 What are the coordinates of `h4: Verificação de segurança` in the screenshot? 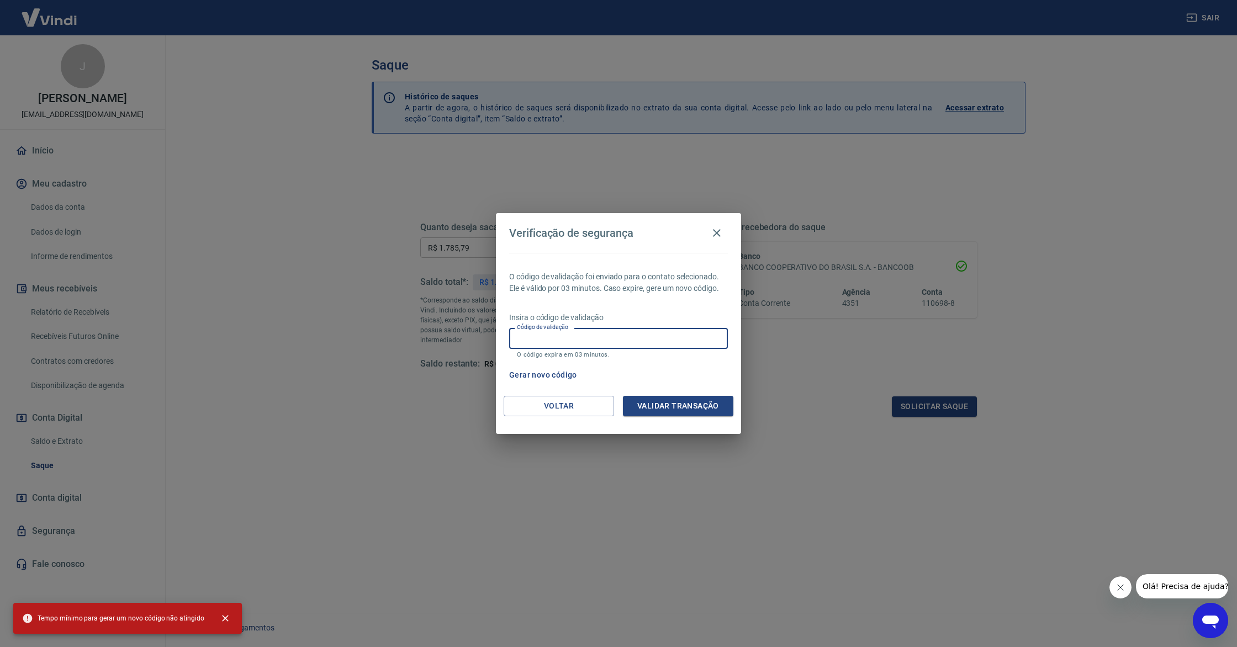 It's located at (571, 233).